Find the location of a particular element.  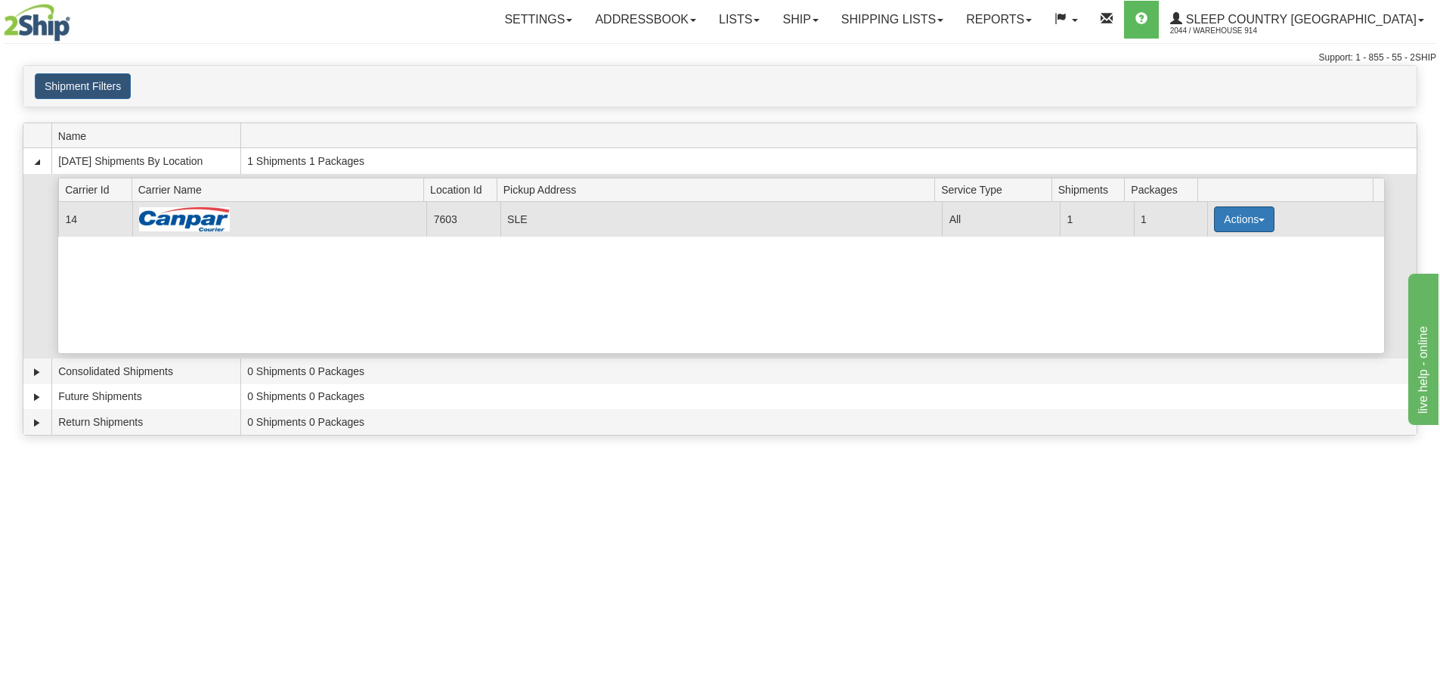

a: Collapse is located at coordinates (37, 162).